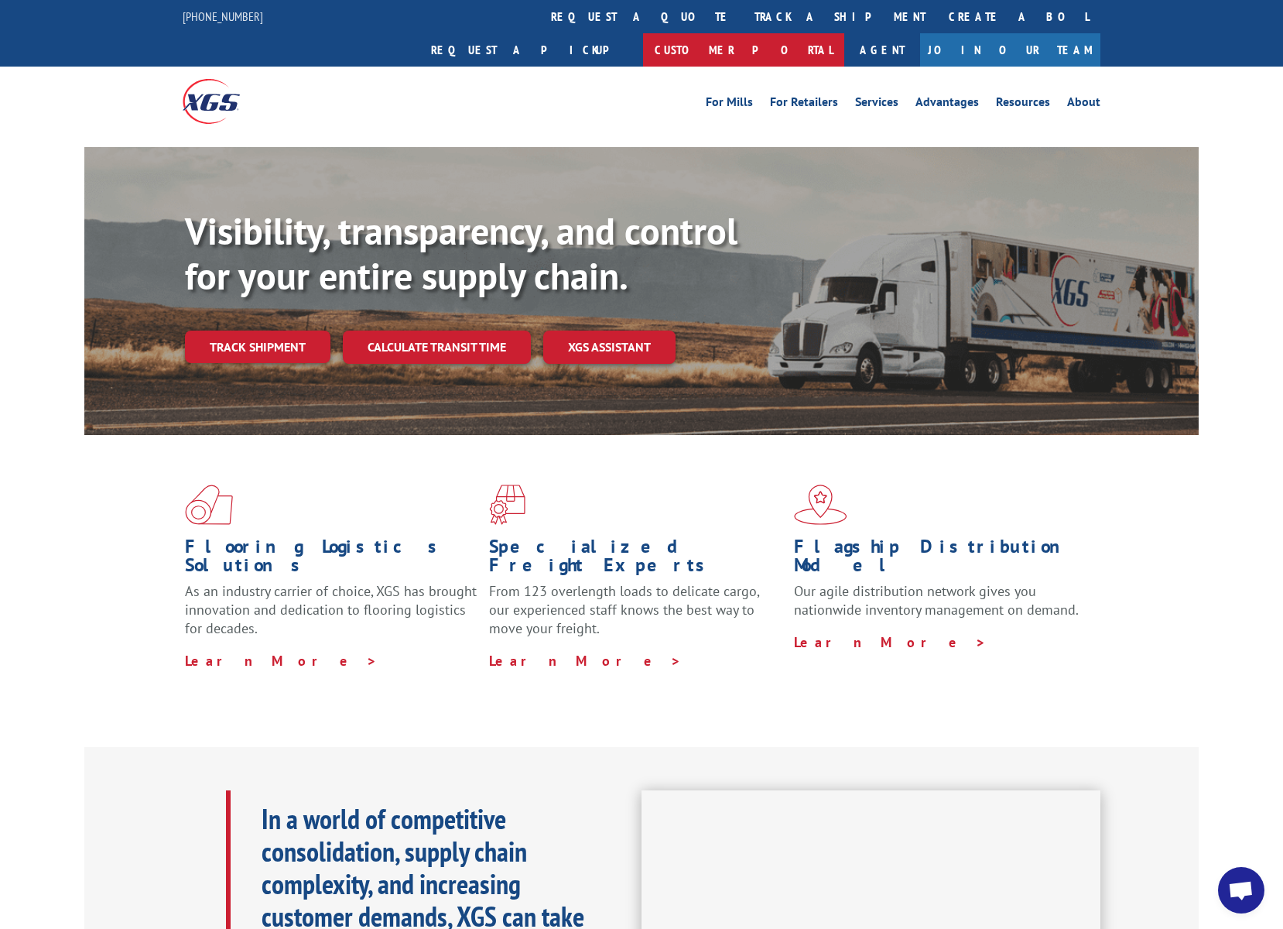 The height and width of the screenshot is (929, 1283). What do you see at coordinates (609, 347) in the screenshot?
I see `a: XGS ASSISTANT` at bounding box center [609, 347].